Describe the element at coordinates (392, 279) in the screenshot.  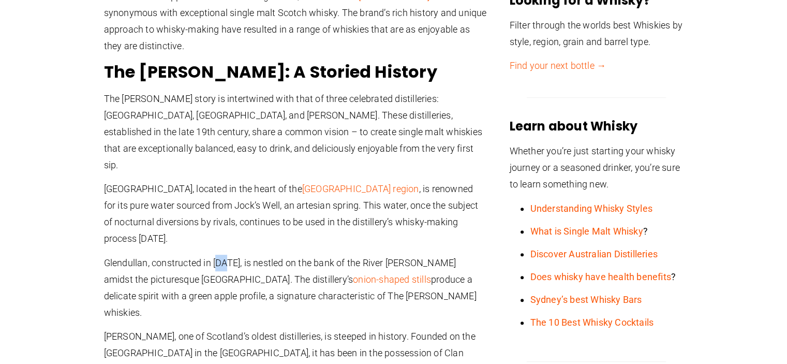
I see `a: onion-shaped stills` at that location.